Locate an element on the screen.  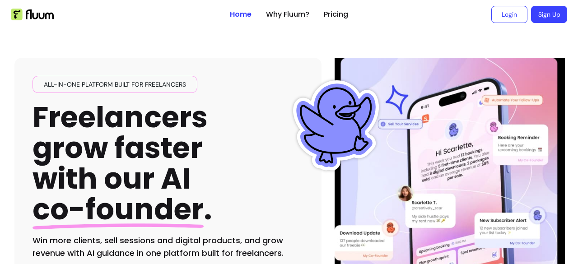
a: Login is located at coordinates (510, 14).